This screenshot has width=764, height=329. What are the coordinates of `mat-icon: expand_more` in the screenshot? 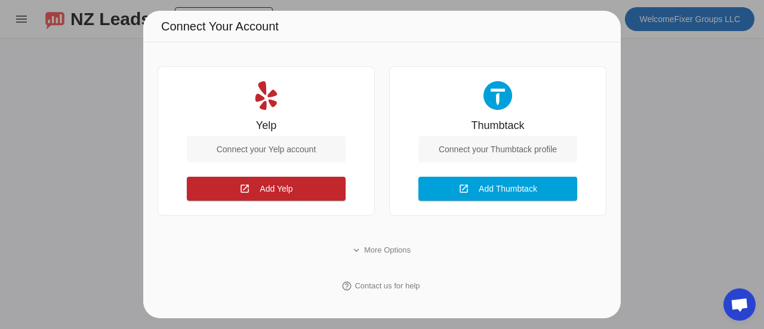 It's located at (356, 250).